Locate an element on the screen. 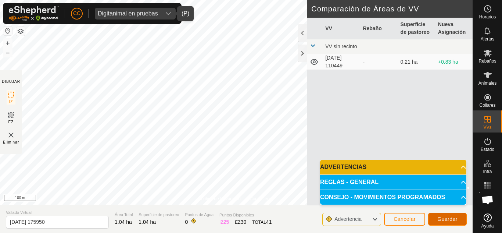 This screenshot has height=233, width=502. span: Digitanimal en pruebas is located at coordinates (128, 14).